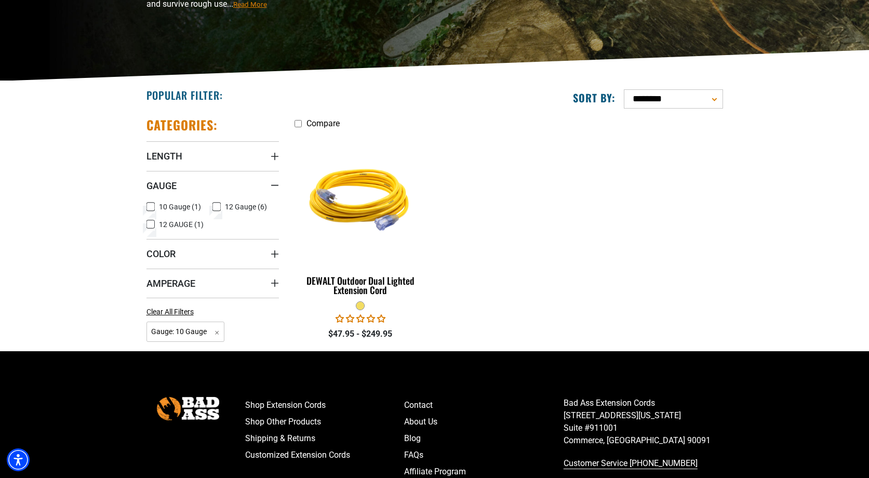  What do you see at coordinates (361, 334) in the screenshot?
I see `div: $47.95 - $249.95` at bounding box center [361, 334].